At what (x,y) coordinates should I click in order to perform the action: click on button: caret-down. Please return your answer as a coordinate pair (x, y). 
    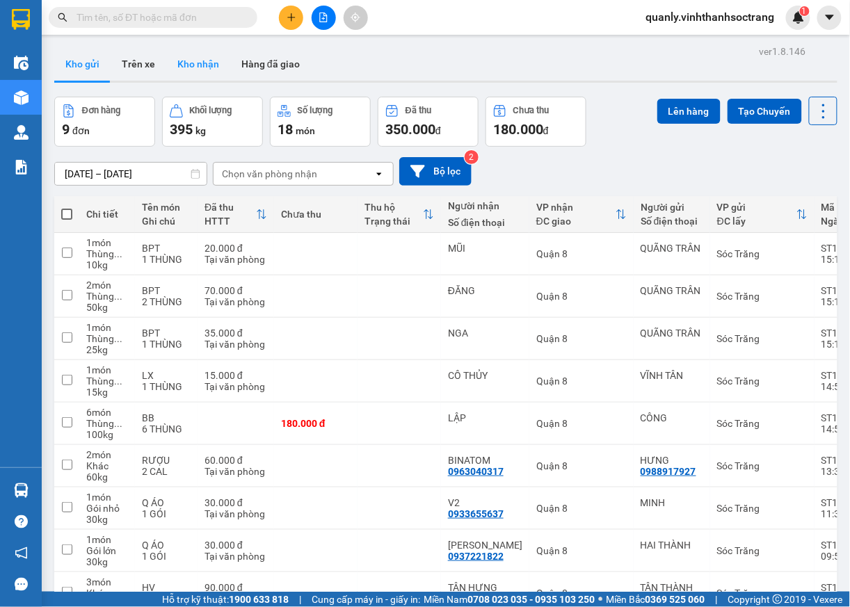
    Looking at the image, I should click on (829, 17).